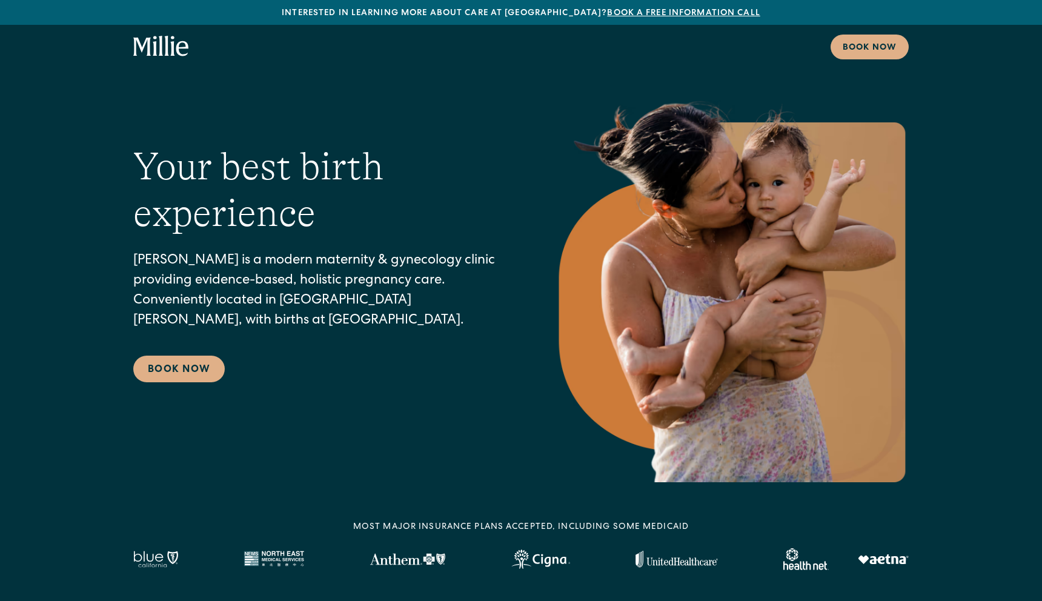  What do you see at coordinates (156, 559) in the screenshot?
I see `img: Blue California logo` at bounding box center [156, 559].